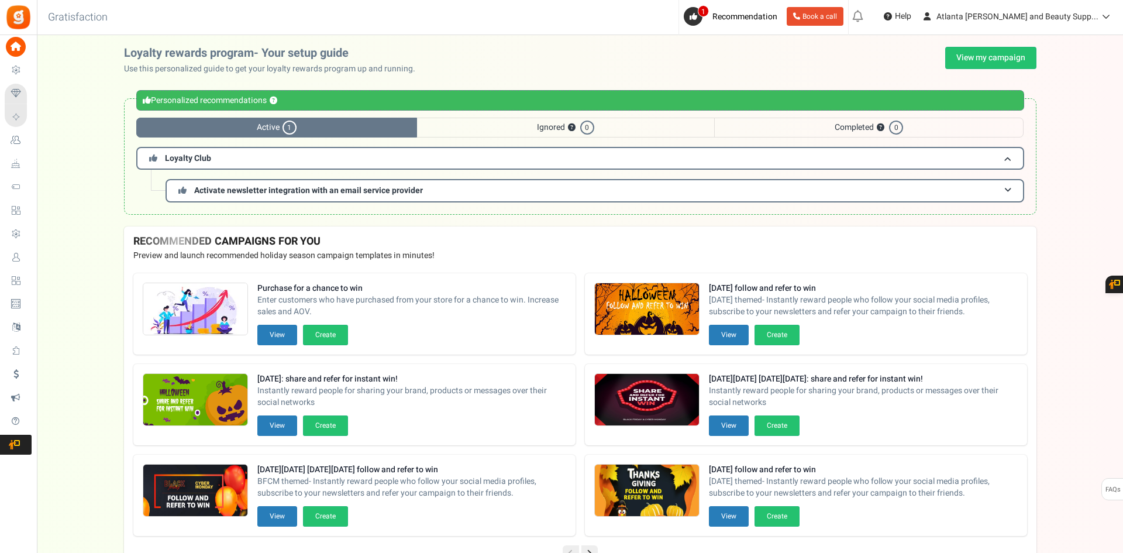 The image size is (1123, 553). I want to click on span: Recommendation, so click(745, 16).